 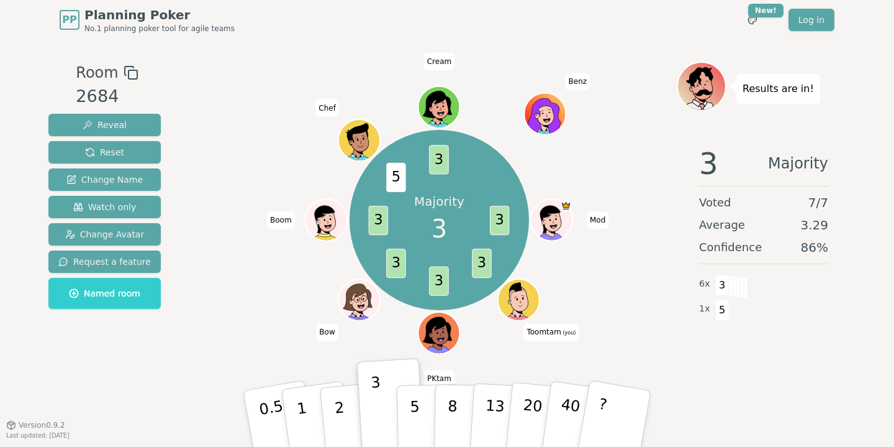 I want to click on a: Log in, so click(x=812, y=20).